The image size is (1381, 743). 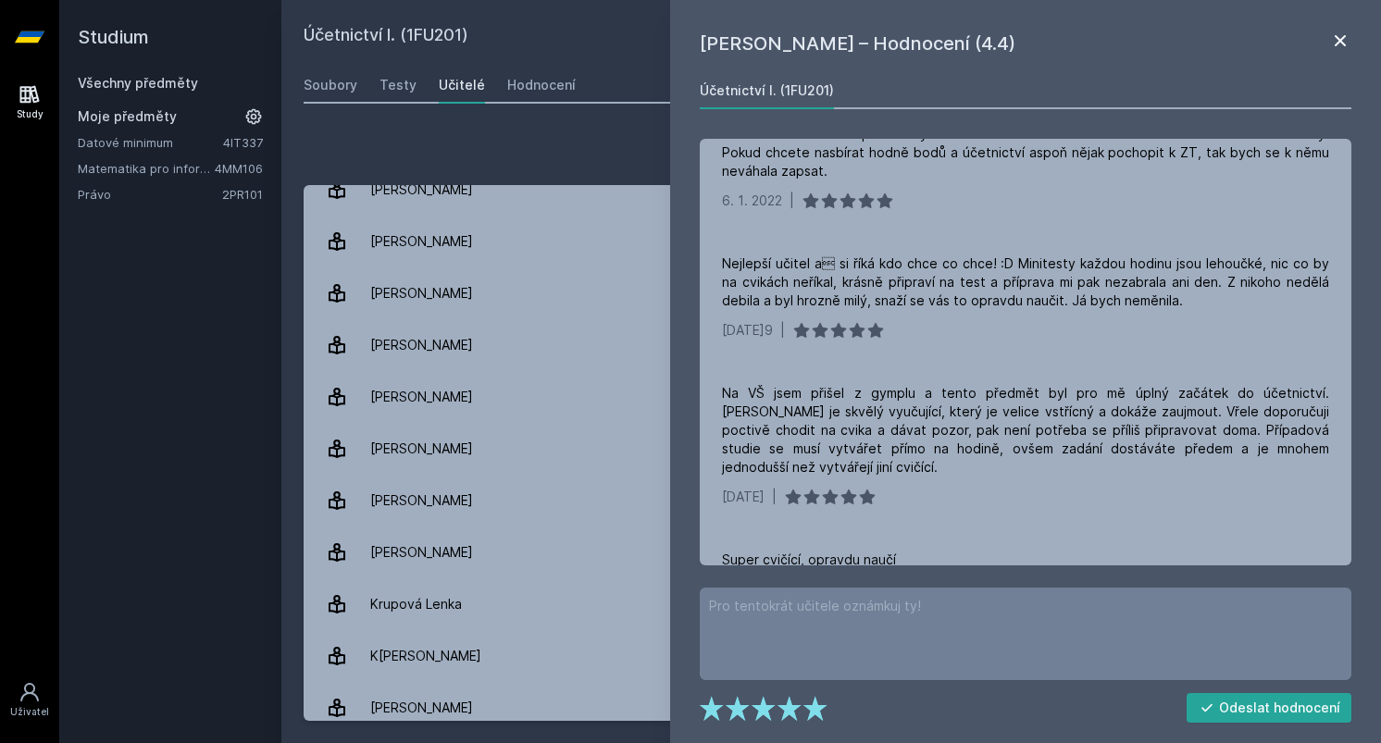 I want to click on div: 6. 1. 2022, so click(x=752, y=201).